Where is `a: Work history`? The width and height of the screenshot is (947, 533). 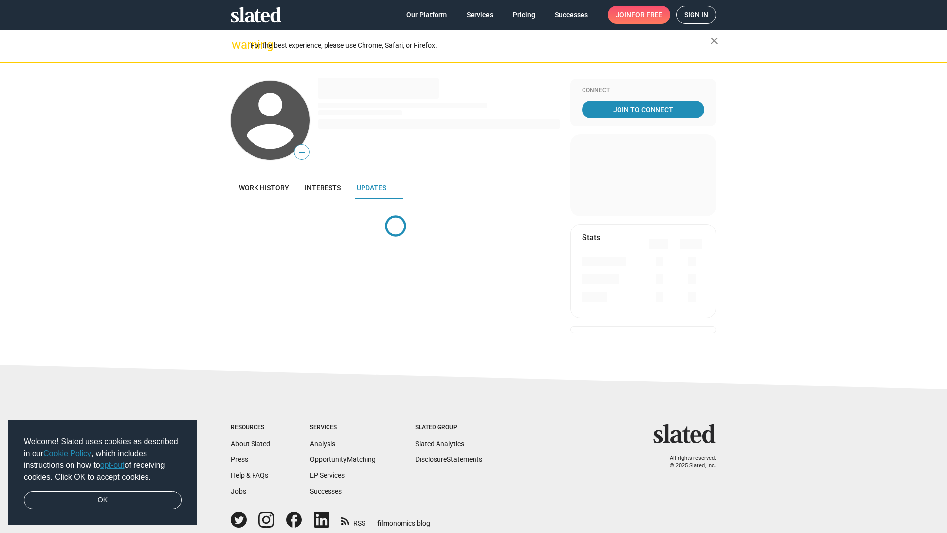
a: Work history is located at coordinates (264, 187).